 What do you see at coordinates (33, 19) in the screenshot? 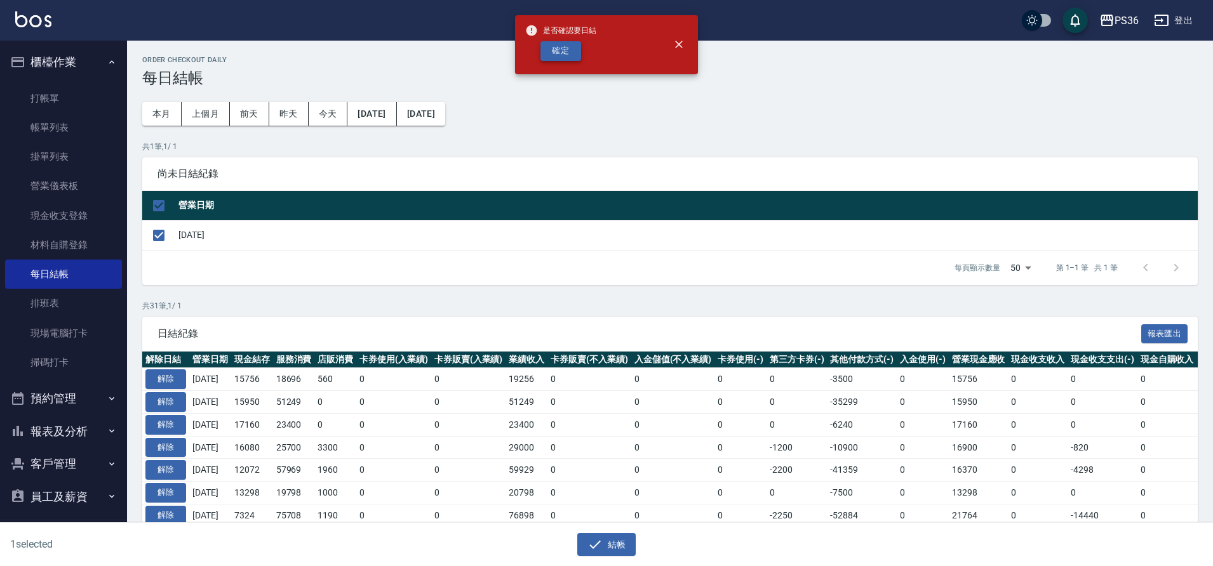
I see `img: Logo` at bounding box center [33, 19].